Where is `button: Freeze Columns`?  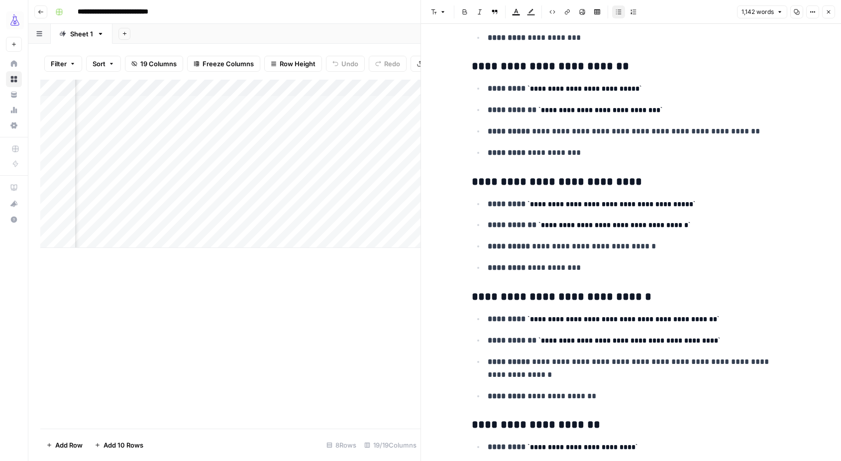
button: Freeze Columns is located at coordinates (223, 64).